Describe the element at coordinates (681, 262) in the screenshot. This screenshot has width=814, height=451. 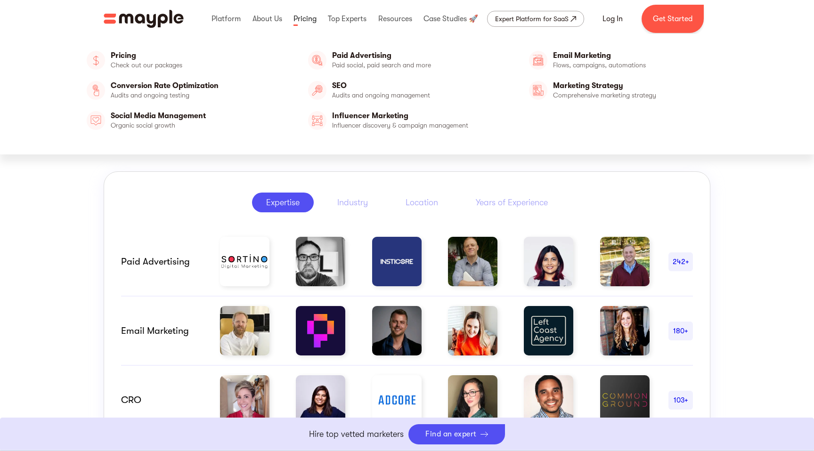
I see `div: 242+` at that location.